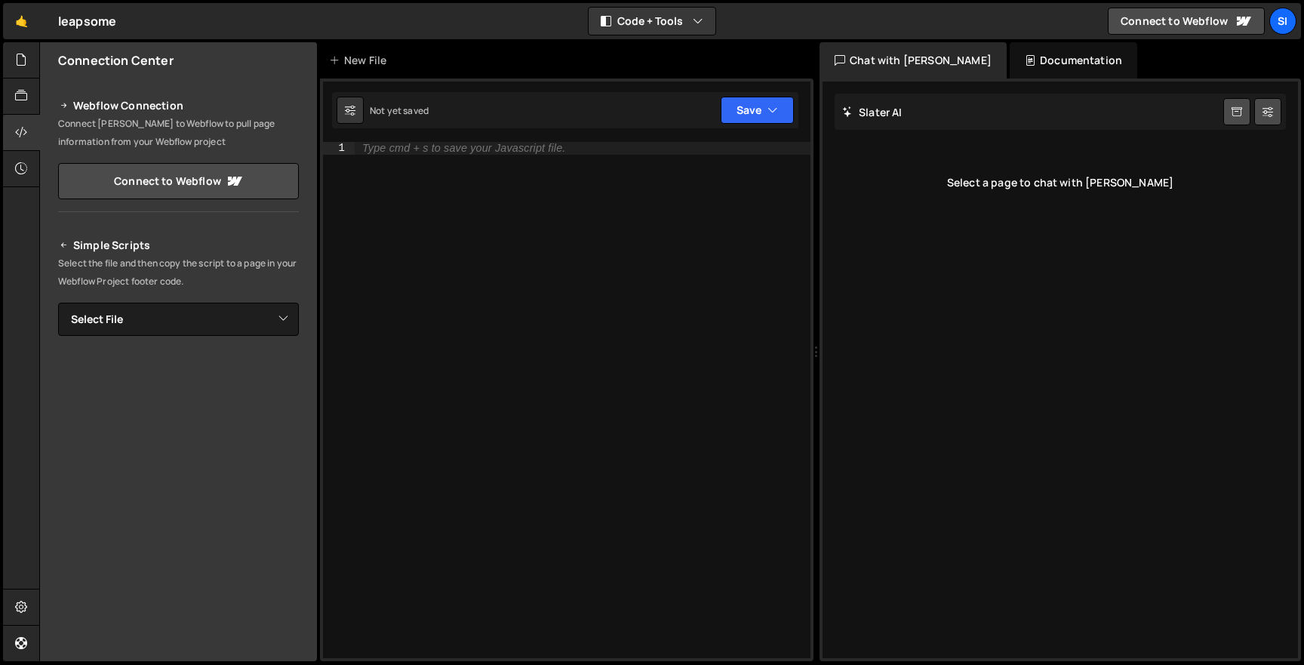 The width and height of the screenshot is (1304, 665). Describe the element at coordinates (399, 110) in the screenshot. I see `div: Not yet saved` at that location.